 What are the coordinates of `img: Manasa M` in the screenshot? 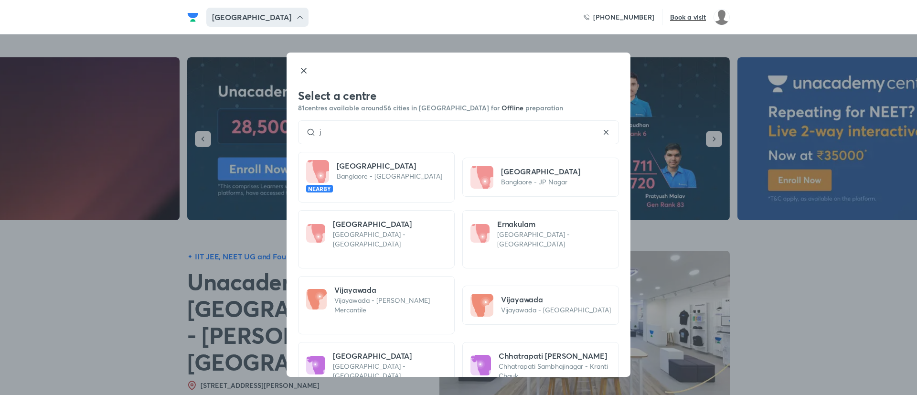 It's located at (722, 17).